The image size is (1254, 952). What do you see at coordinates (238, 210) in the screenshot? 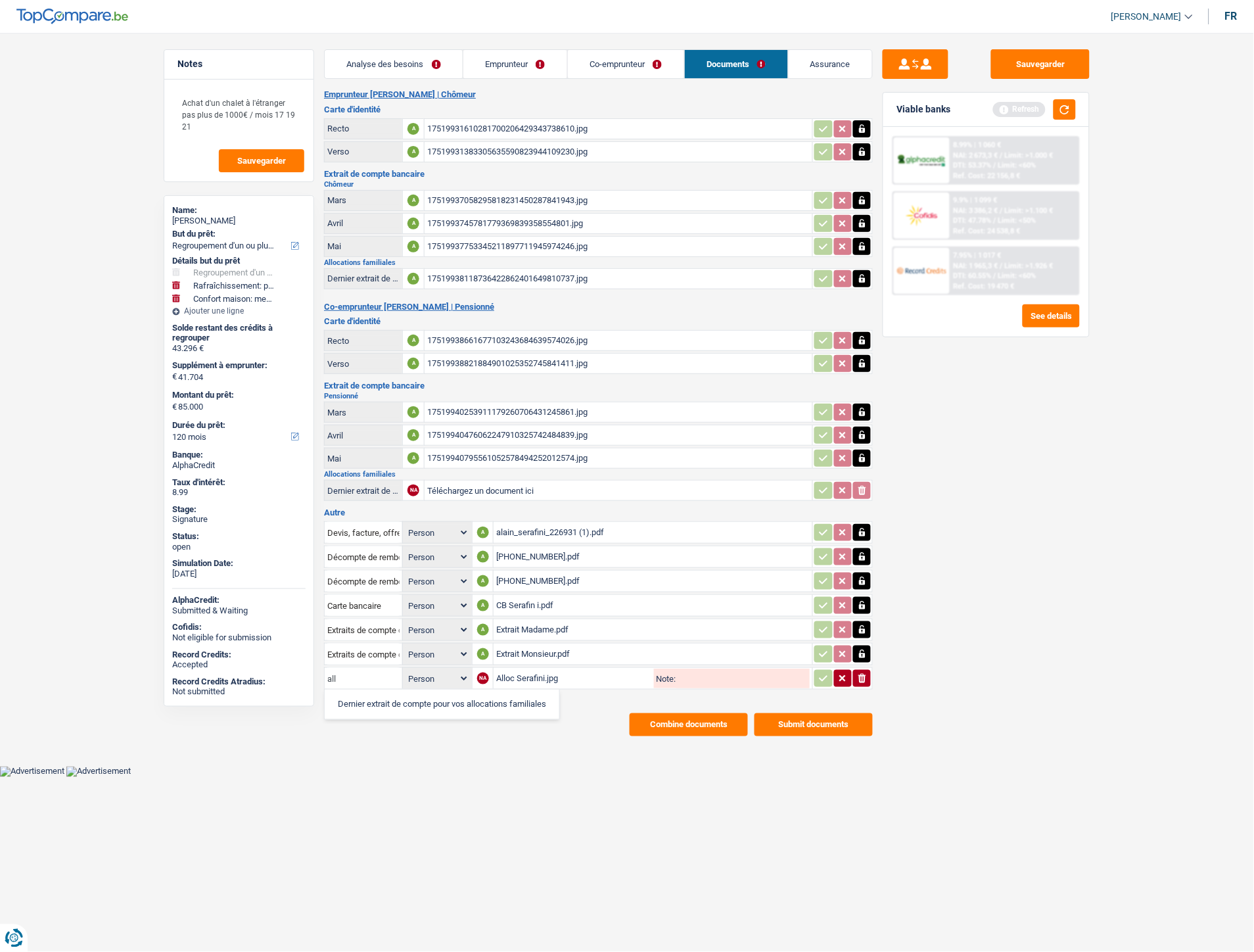
I see `div: Name:` at bounding box center [238, 210].